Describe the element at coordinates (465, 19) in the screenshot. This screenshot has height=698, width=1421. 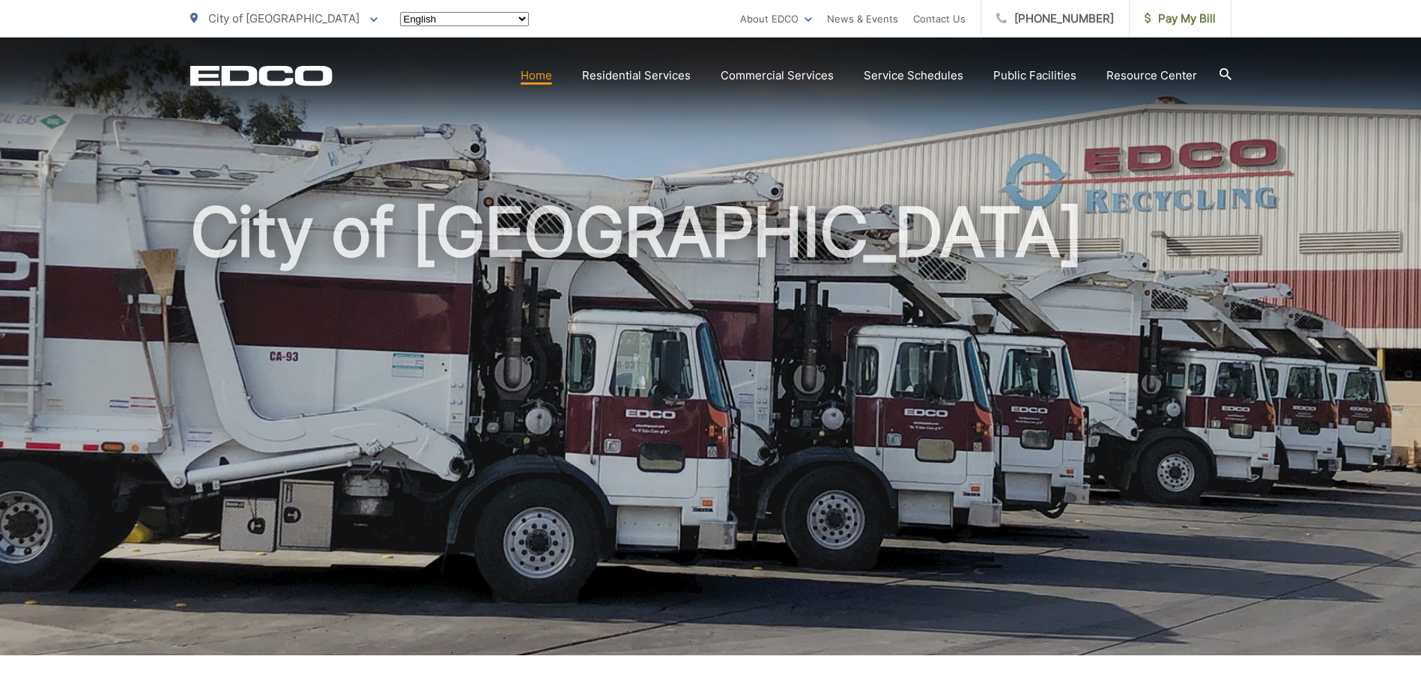
I see `select: Select a language` at that location.